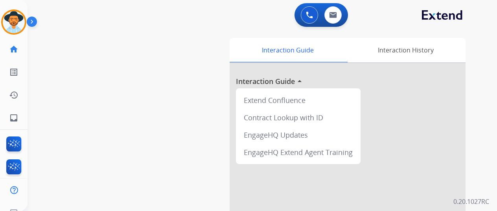 The width and height of the screenshot is (497, 211). What do you see at coordinates (406, 50) in the screenshot?
I see `div: Interaction History` at bounding box center [406, 50].